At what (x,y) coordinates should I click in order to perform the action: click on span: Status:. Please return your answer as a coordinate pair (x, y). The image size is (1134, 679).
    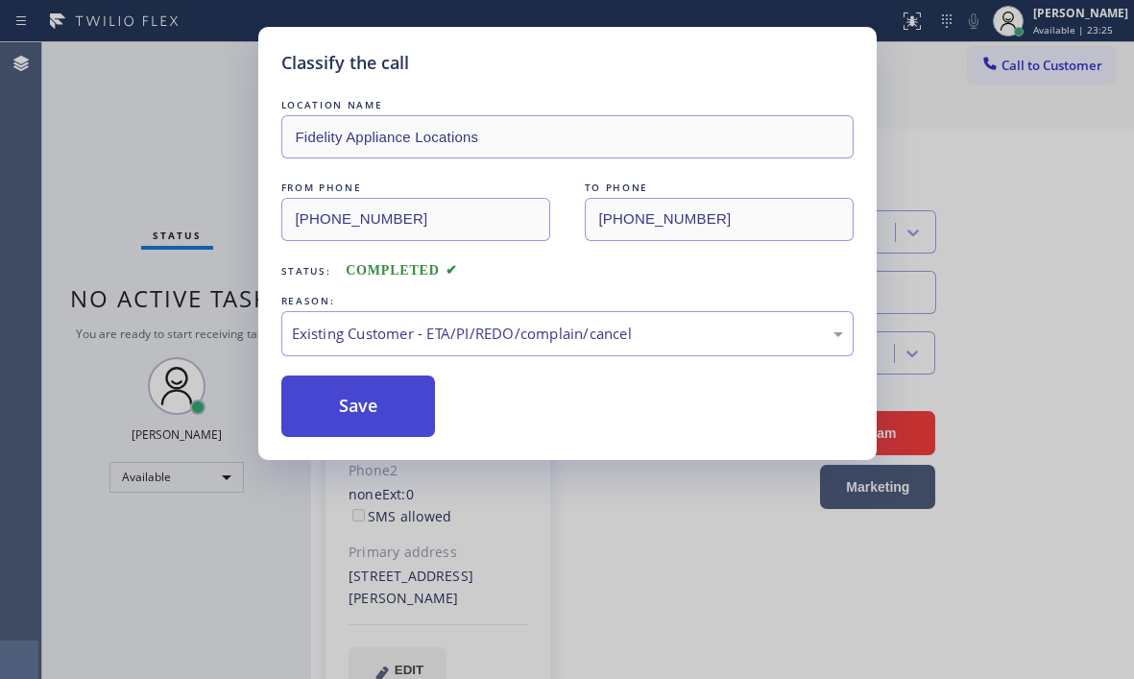
    Looking at the image, I should click on (306, 271).